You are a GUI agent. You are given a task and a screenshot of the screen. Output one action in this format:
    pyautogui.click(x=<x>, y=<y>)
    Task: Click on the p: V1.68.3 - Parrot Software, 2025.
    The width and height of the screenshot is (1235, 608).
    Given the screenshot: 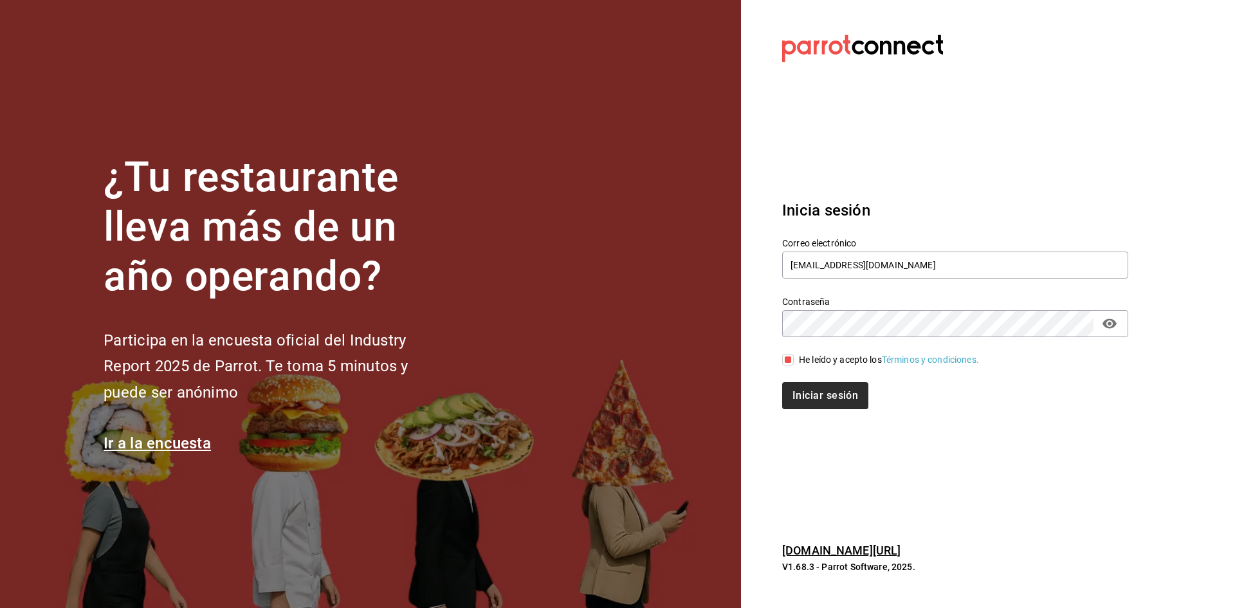 What is the action you would take?
    pyautogui.click(x=955, y=567)
    